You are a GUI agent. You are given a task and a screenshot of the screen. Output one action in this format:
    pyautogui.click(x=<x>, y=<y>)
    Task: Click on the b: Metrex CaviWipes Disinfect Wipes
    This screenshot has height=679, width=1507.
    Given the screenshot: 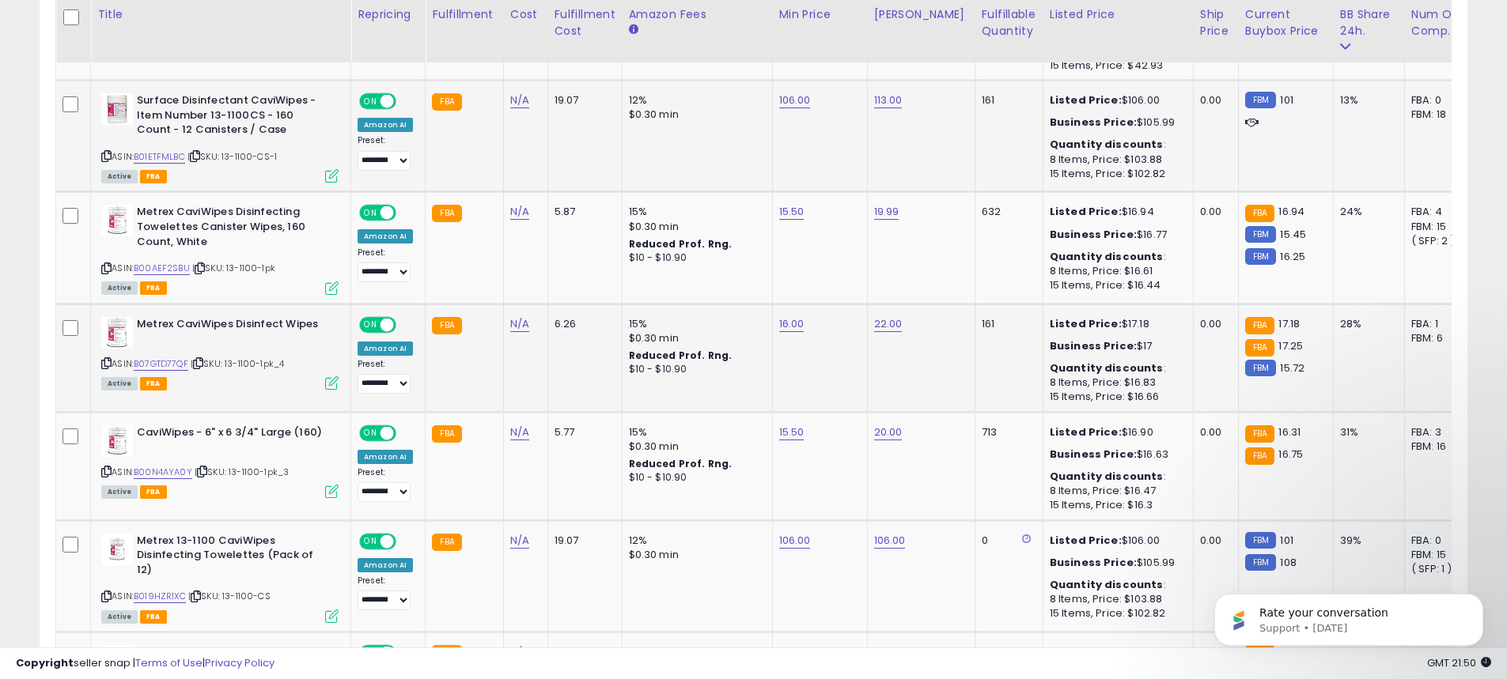 What is the action you would take?
    pyautogui.click(x=233, y=327)
    